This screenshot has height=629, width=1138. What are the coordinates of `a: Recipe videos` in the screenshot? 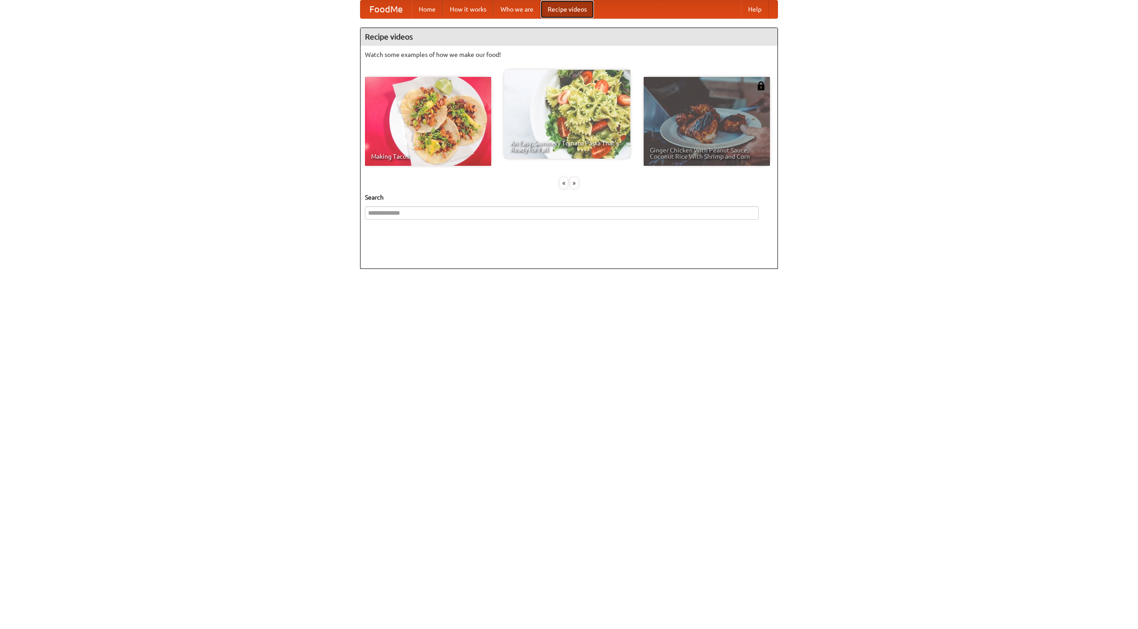 It's located at (567, 9).